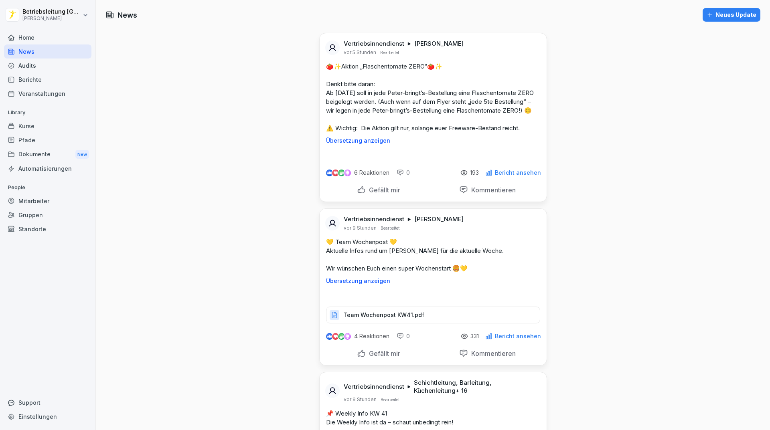 The height and width of the screenshot is (430, 770). I want to click on div: Dokumente, so click(48, 154).